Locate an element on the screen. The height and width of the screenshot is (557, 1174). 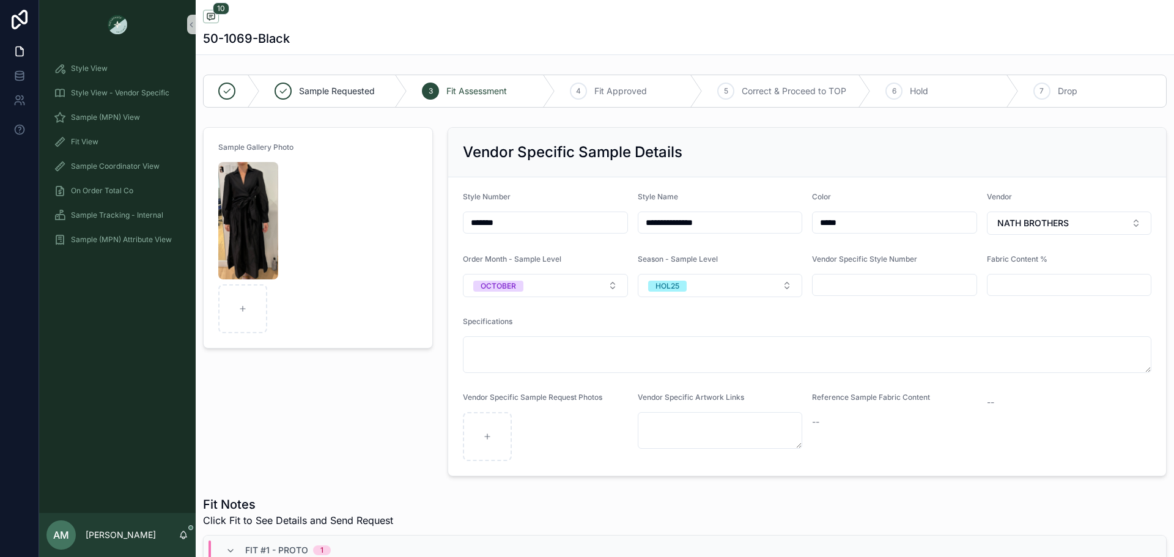
h1: 50-1069-Black is located at coordinates (246, 39).